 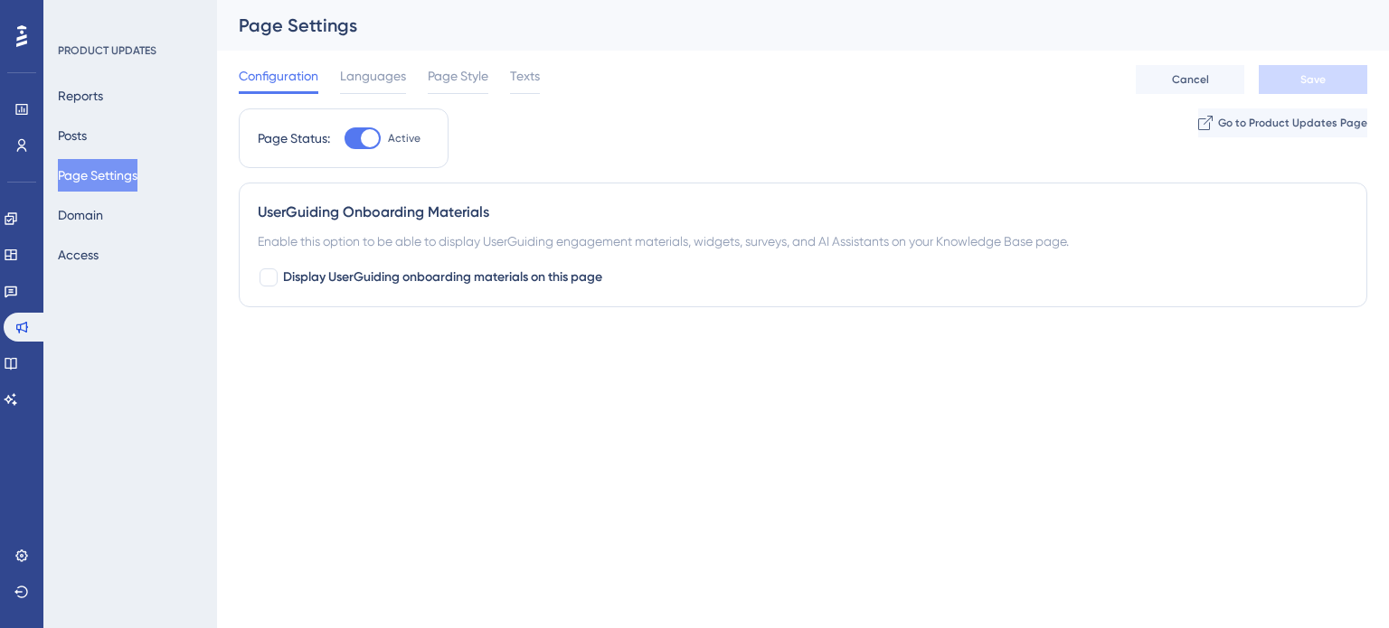 What do you see at coordinates (780, 25) in the screenshot?
I see `div: Page Settings` at bounding box center [780, 25].